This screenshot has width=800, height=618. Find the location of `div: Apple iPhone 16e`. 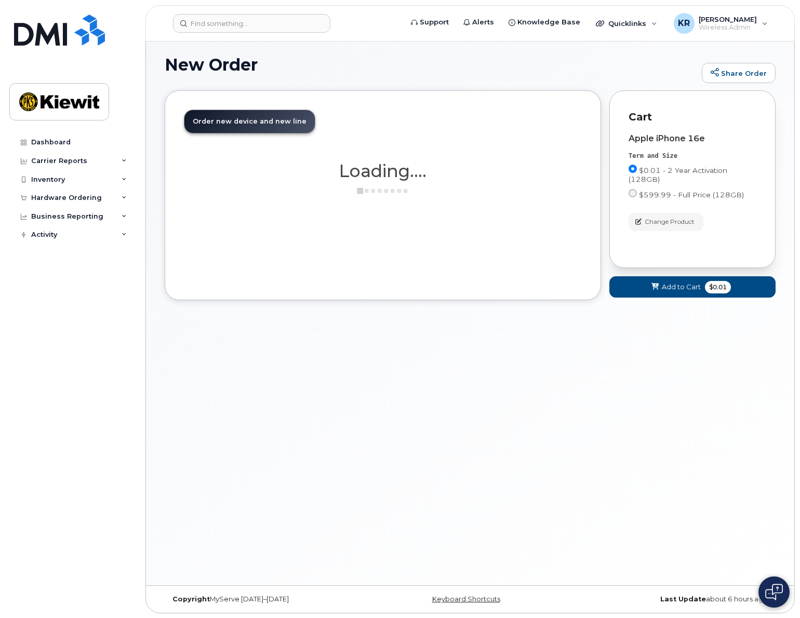

div: Apple iPhone 16e is located at coordinates (693, 139).